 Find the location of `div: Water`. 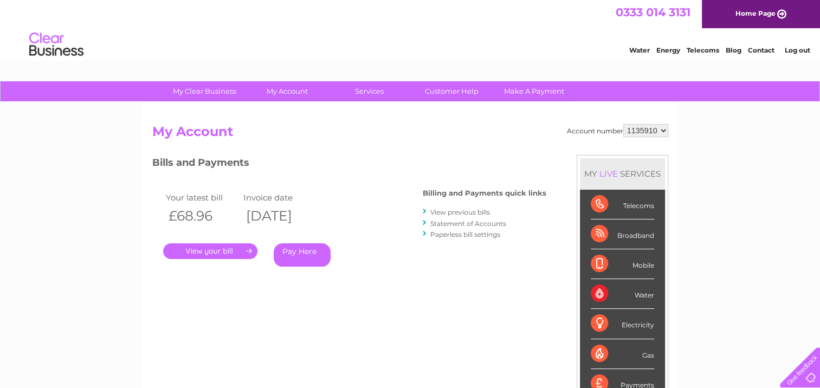

div: Water is located at coordinates (622, 294).